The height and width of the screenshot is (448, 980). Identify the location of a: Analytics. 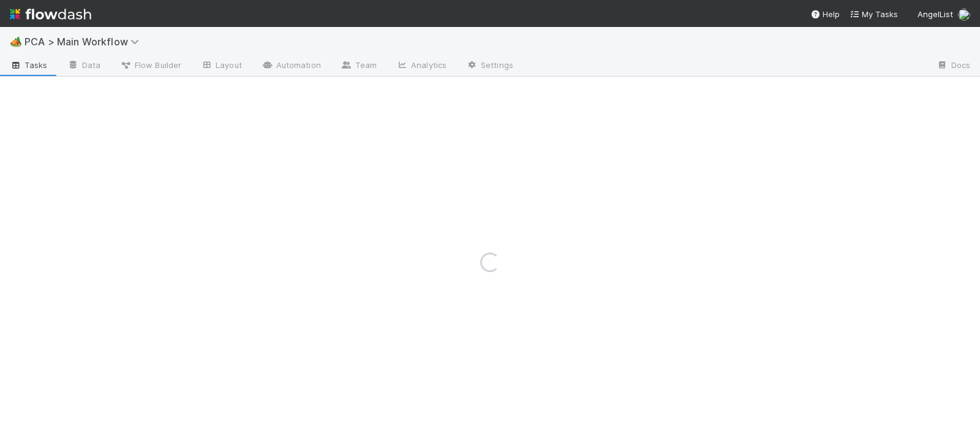
(421, 66).